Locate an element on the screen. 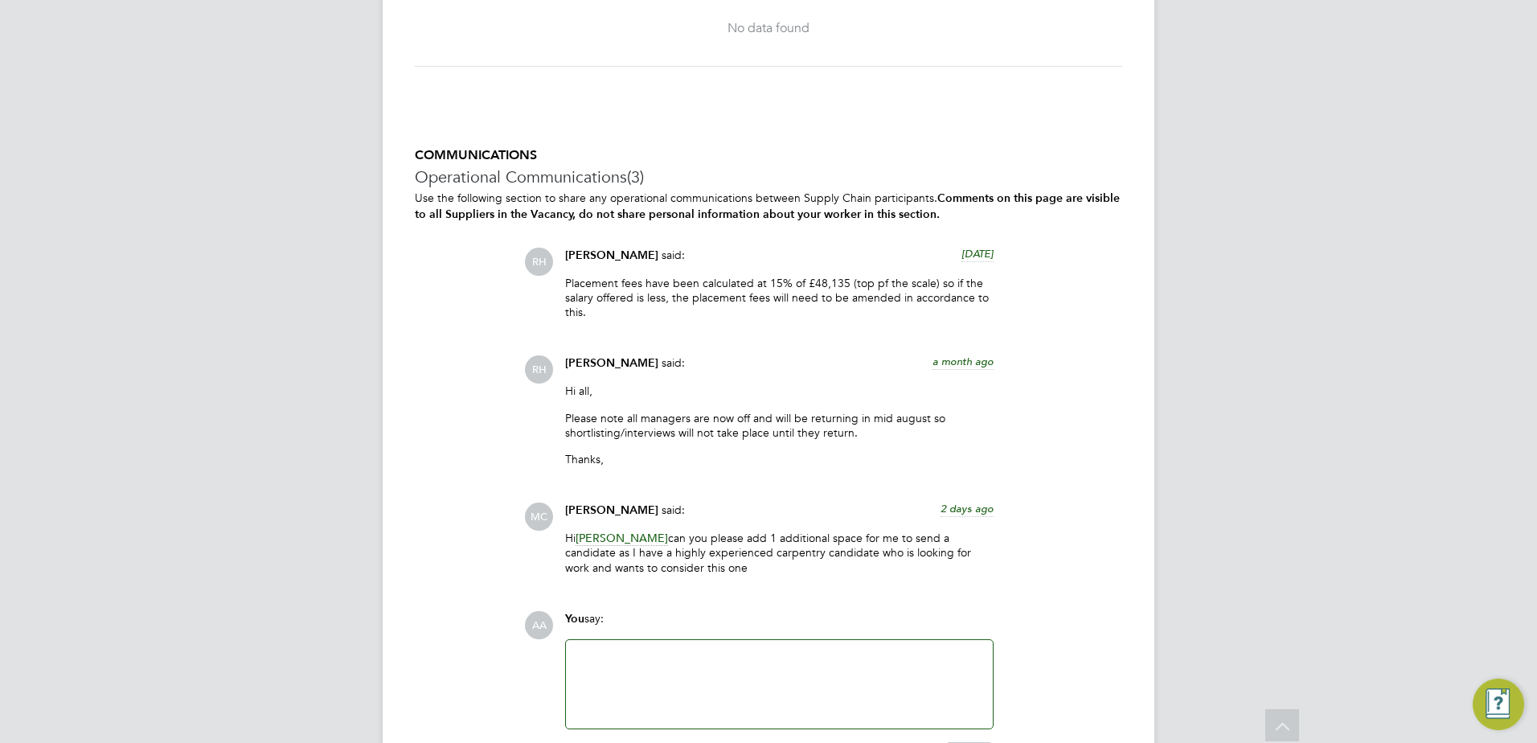 This screenshot has width=1537, height=743. p: Use the following section to share any operational communications between Supply Chain participants. is located at coordinates (769, 206).